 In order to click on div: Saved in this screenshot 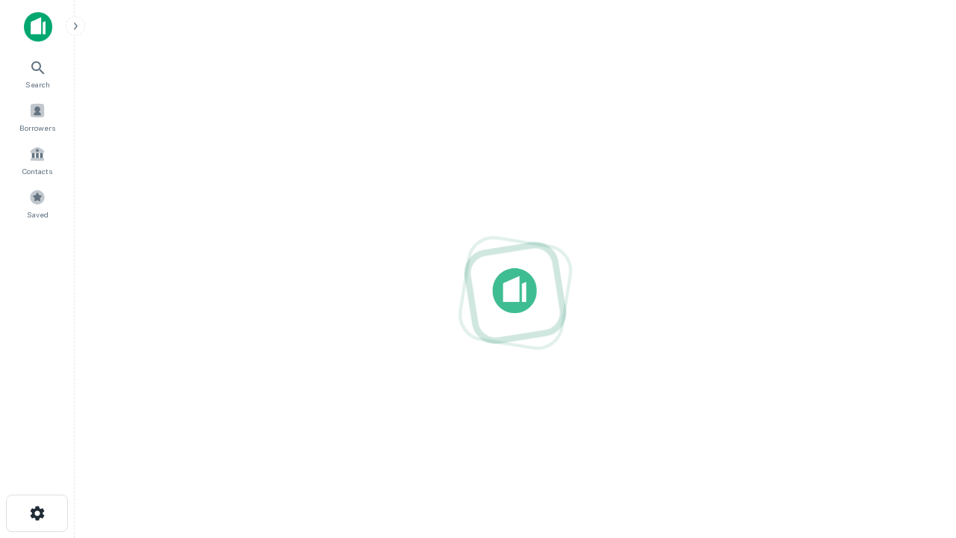, I will do `click(37, 203)`.